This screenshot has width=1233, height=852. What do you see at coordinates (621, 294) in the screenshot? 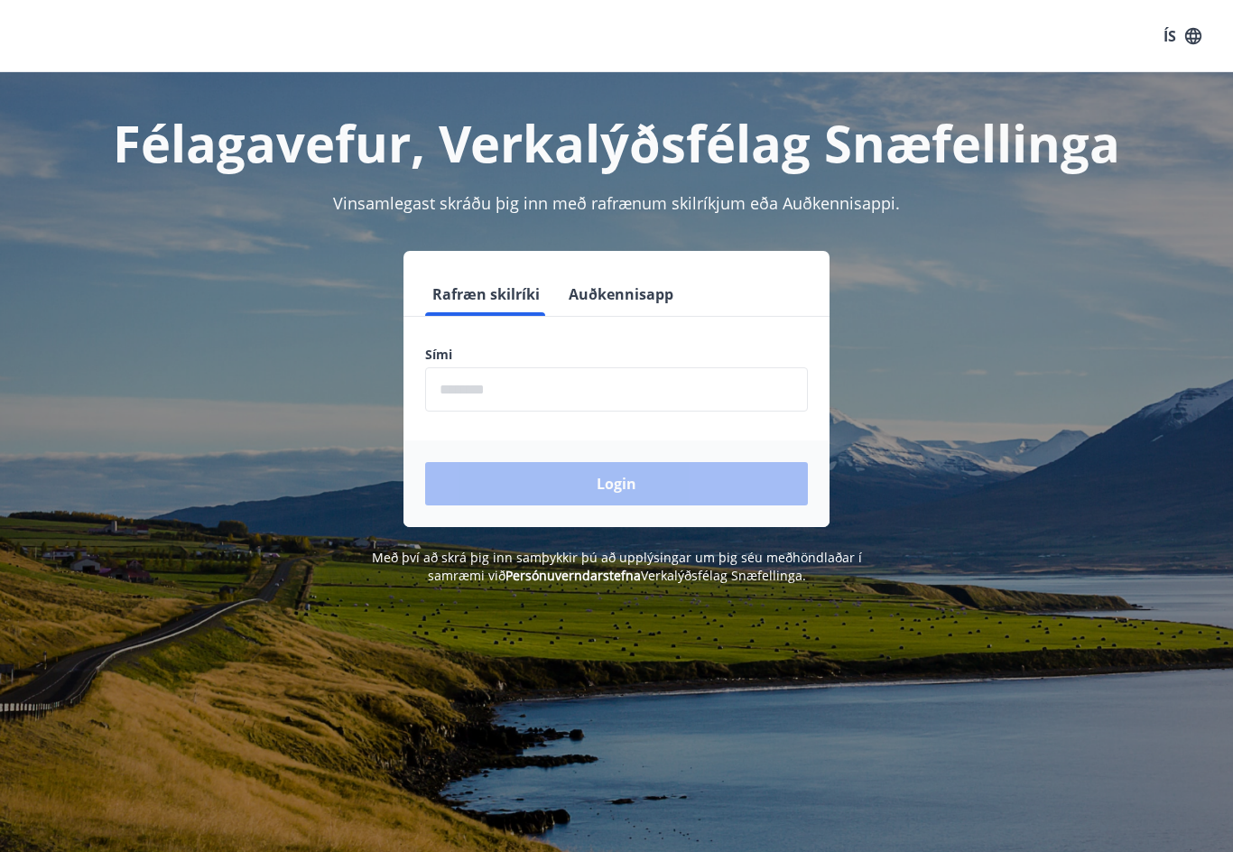
I see `button: Auðkennisapp` at bounding box center [621, 294].